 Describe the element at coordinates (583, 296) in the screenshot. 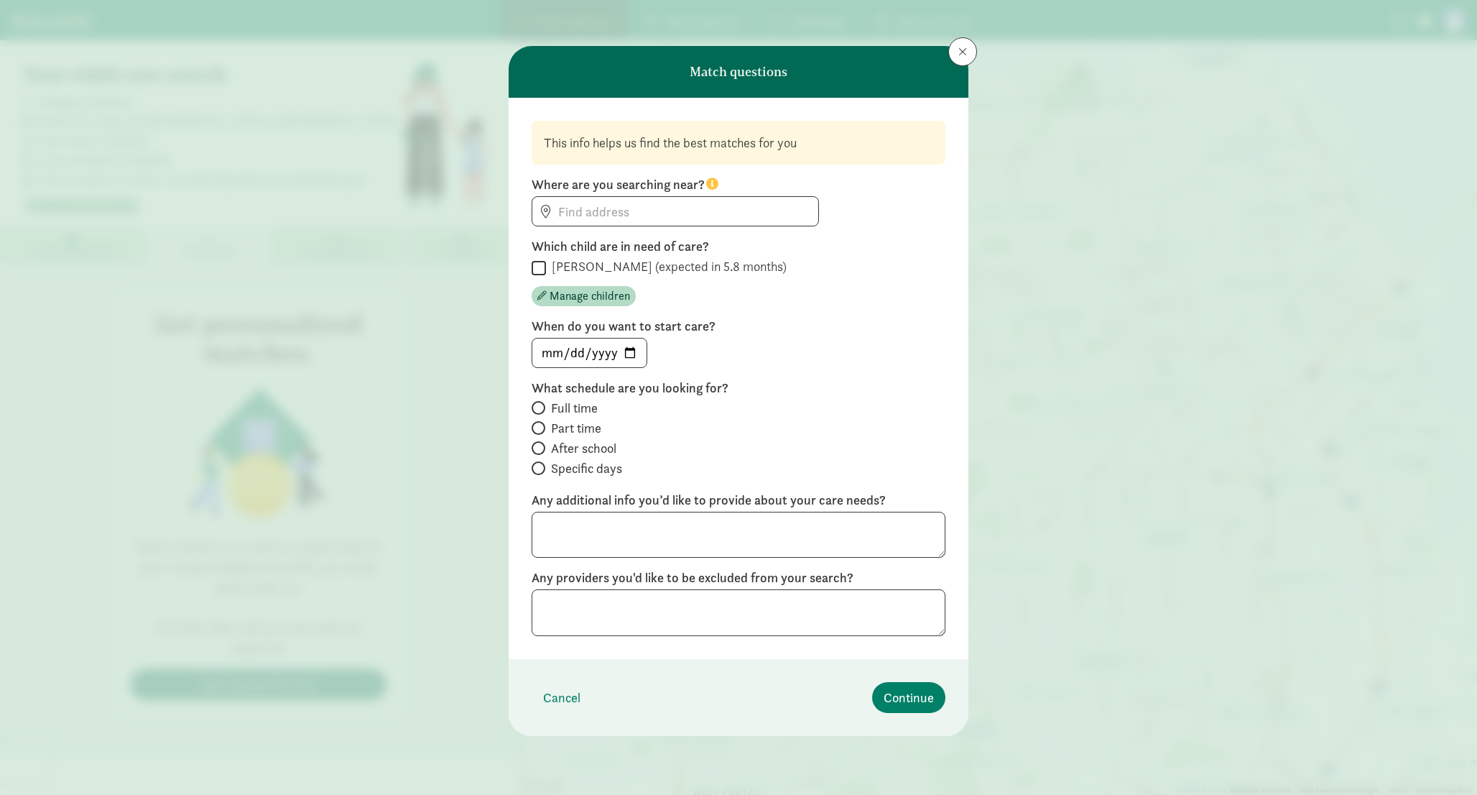

I see `button: Manage children` at that location.